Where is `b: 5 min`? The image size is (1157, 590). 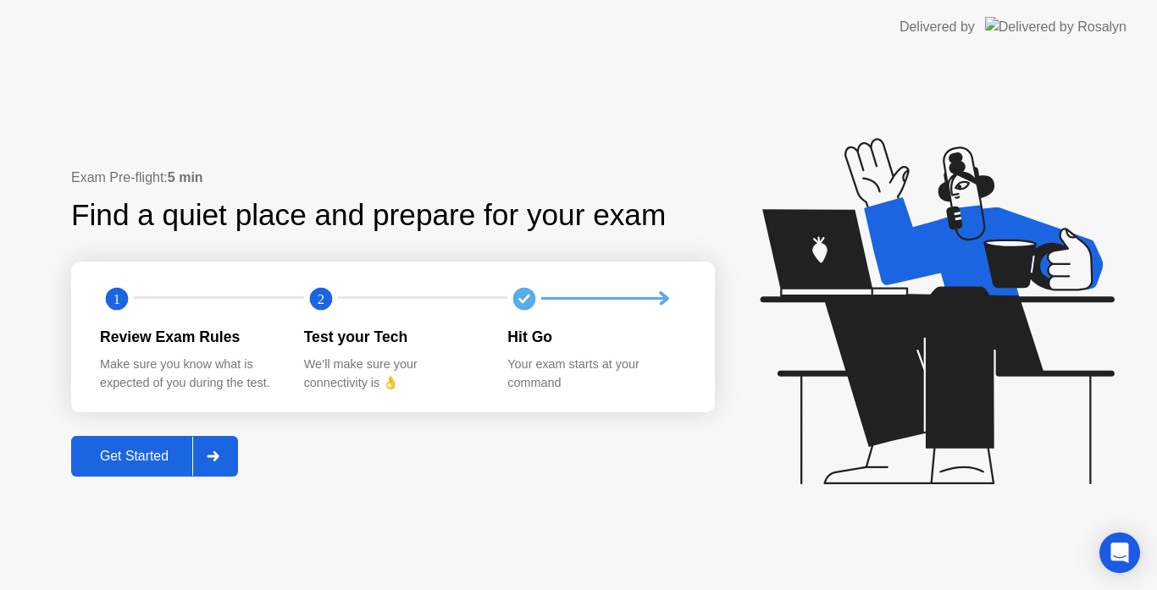 b: 5 min is located at coordinates (185, 177).